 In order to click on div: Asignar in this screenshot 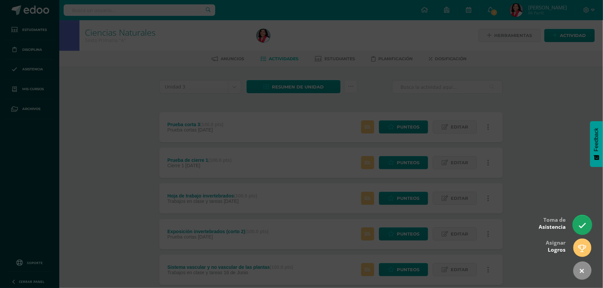, I will do `click(555, 246)`.